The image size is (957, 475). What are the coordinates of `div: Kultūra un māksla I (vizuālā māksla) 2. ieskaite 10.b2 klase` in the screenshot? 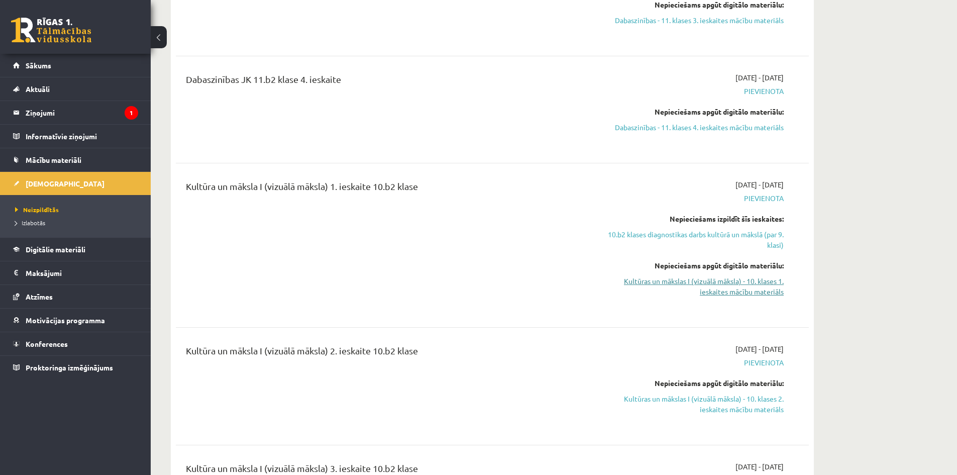 It's located at (382, 353).